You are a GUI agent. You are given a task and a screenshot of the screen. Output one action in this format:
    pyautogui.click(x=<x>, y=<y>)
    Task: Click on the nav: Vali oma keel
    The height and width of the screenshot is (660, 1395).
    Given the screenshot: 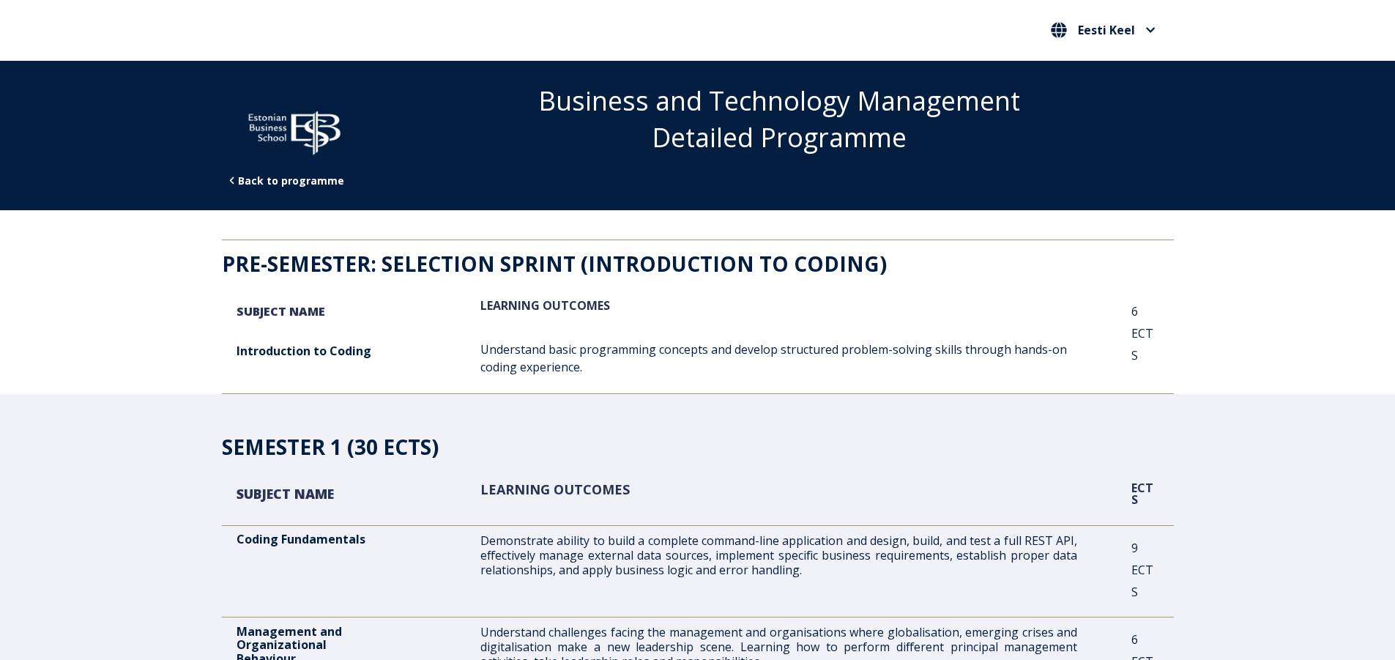 What is the action you would take?
    pyautogui.click(x=1103, y=30)
    